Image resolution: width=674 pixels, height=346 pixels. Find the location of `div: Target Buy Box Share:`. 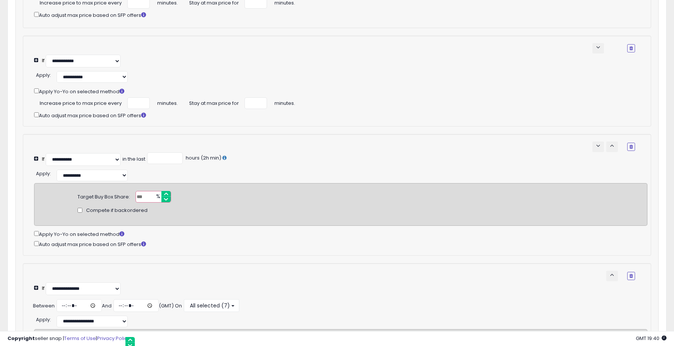

div: Target Buy Box Share: is located at coordinates (104, 196).